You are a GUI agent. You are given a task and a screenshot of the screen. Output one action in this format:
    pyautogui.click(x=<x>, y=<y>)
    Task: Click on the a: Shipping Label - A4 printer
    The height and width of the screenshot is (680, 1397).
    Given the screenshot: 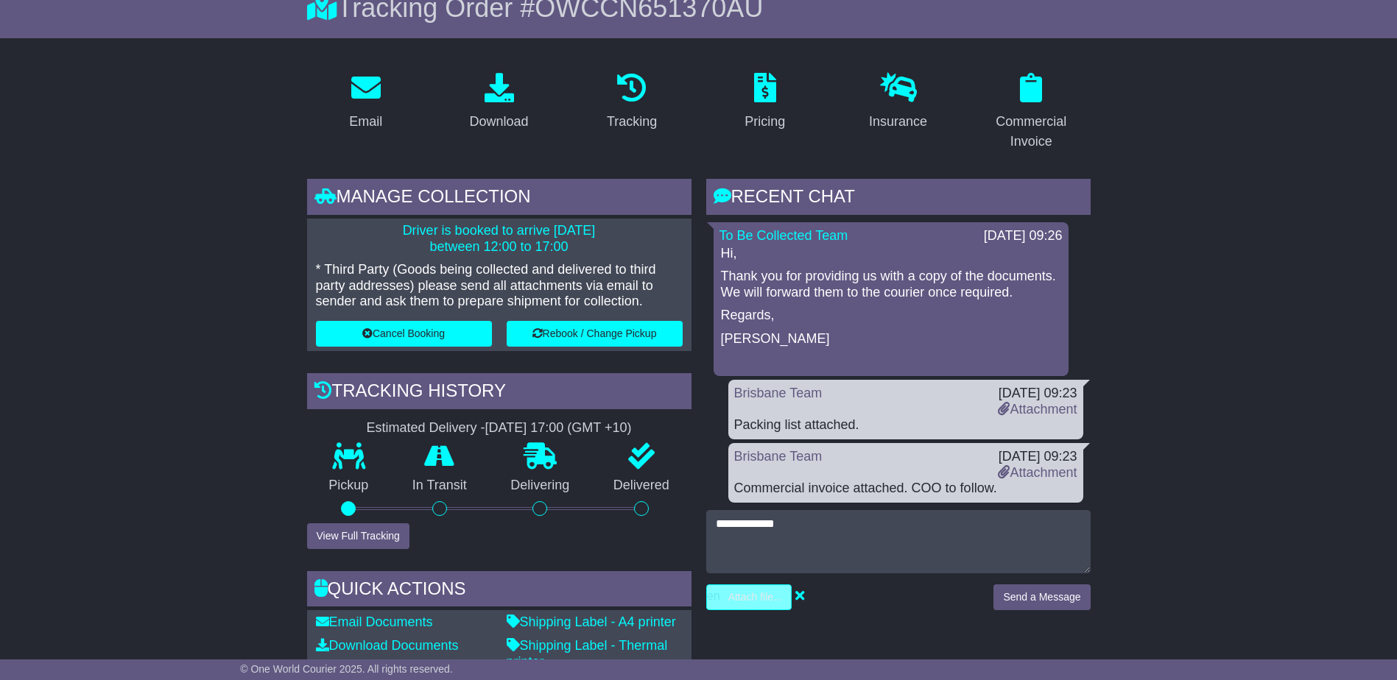 What is the action you would take?
    pyautogui.click(x=591, y=622)
    